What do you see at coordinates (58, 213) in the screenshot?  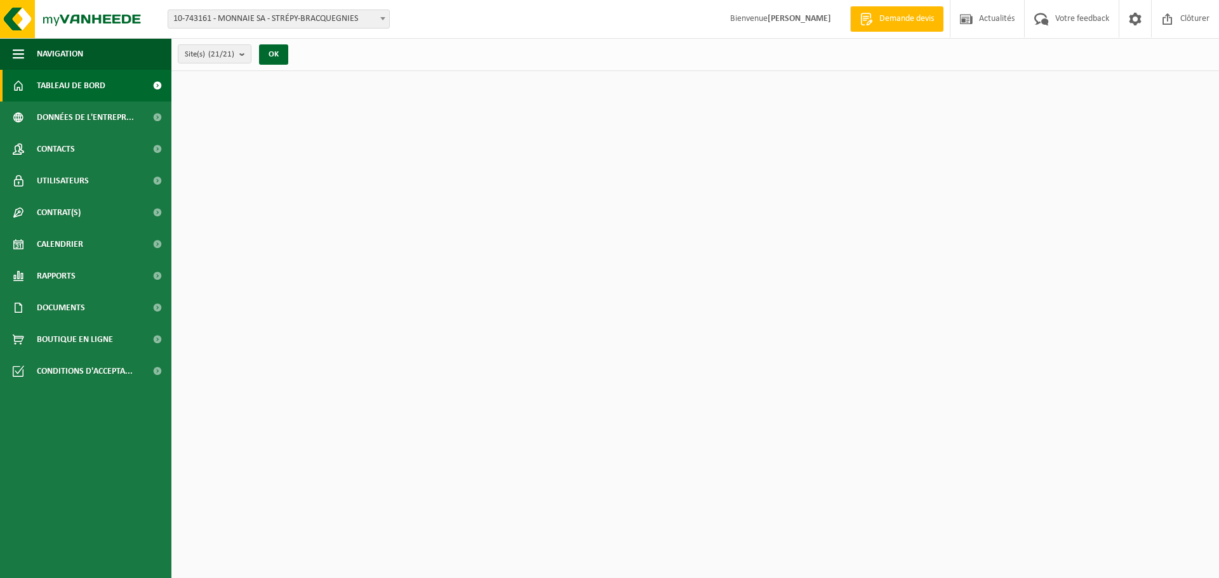 I see `span: Contrat(s)` at bounding box center [58, 213].